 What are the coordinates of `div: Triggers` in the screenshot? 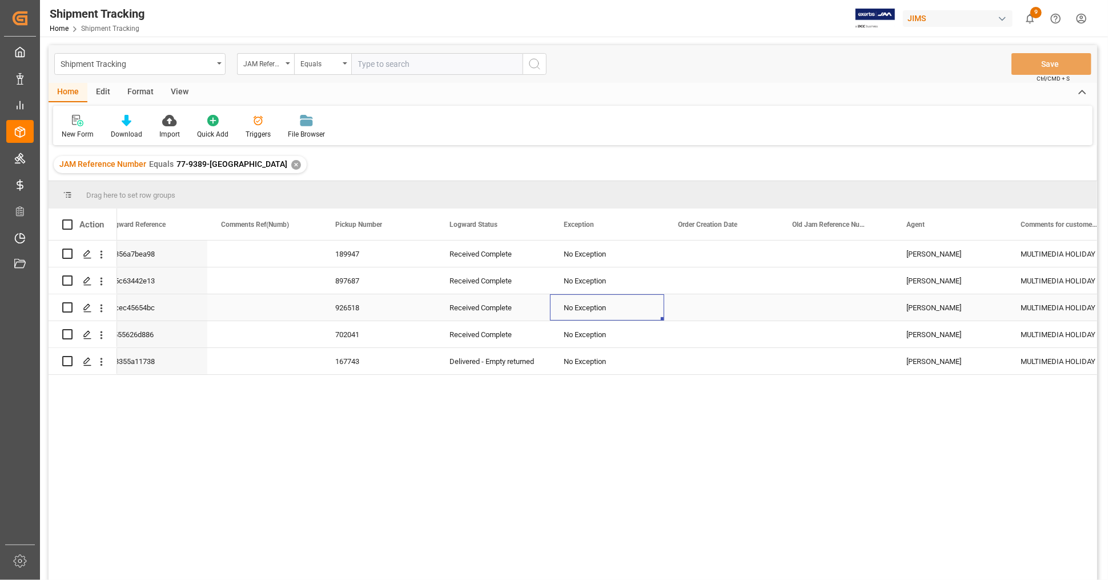 It's located at (258, 134).